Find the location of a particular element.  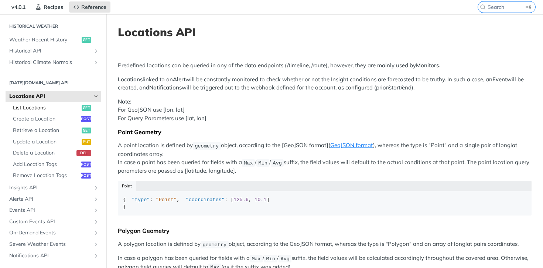

strong: Note: is located at coordinates (124, 101).